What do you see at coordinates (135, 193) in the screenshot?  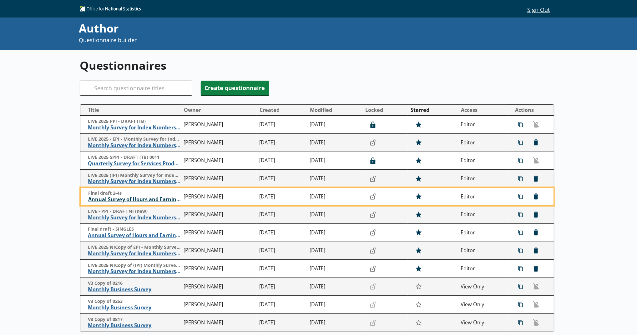 I see `span: Final draft 2-4s` at bounding box center [135, 193].